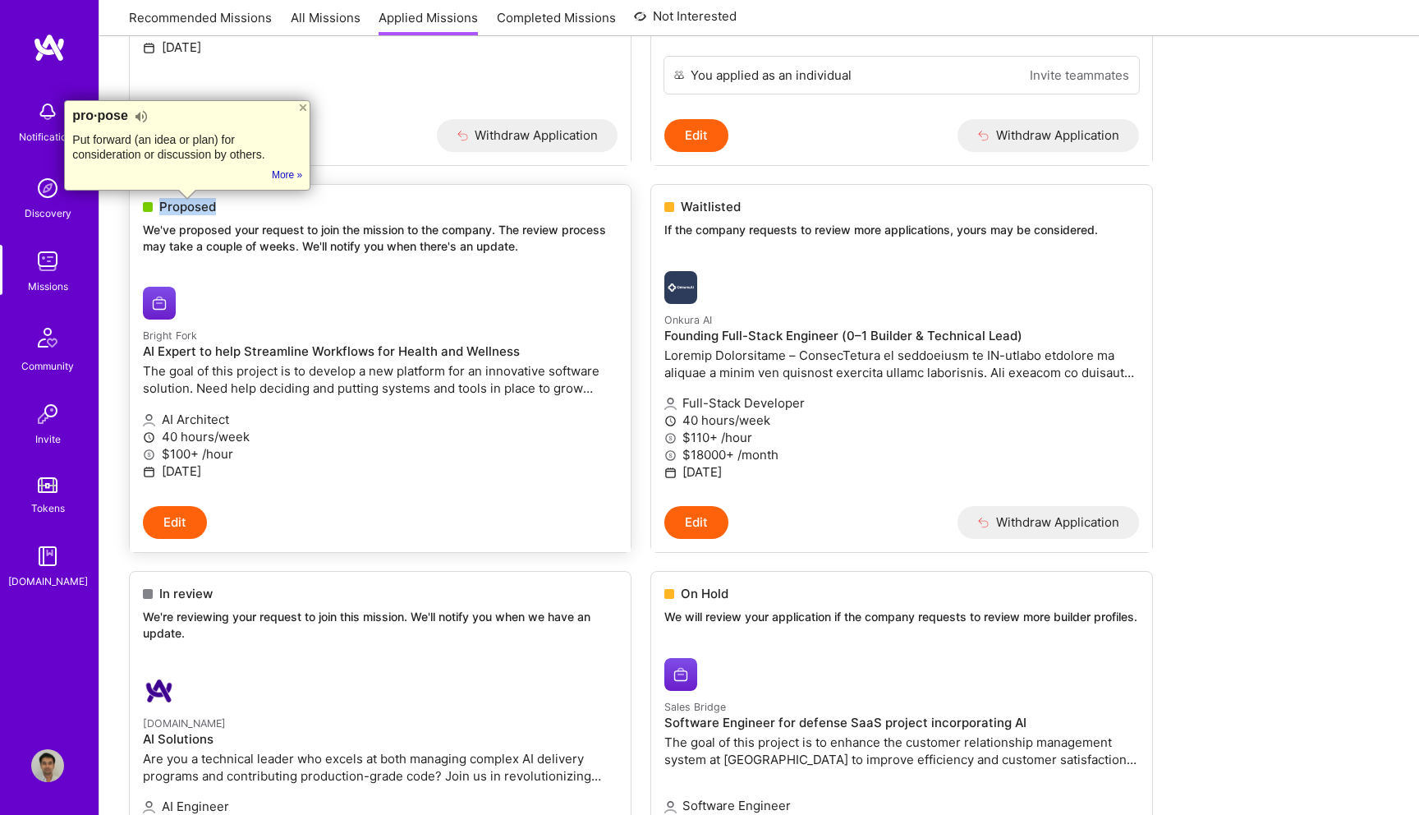 Image resolution: width=1419 pixels, height=815 pixels. What do you see at coordinates (380, 237) in the screenshot?
I see `p: We've proposed your request to join the mission to the company. The review process may take a cou...` at bounding box center [380, 237].